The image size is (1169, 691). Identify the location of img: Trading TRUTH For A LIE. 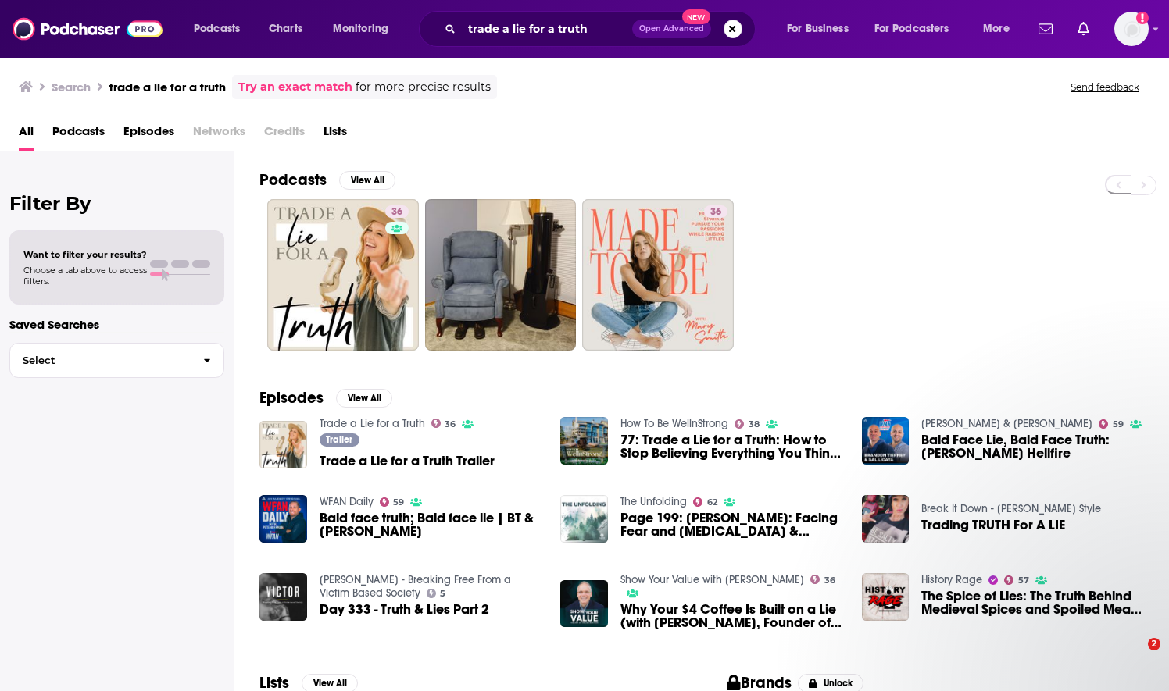
(885, 519).